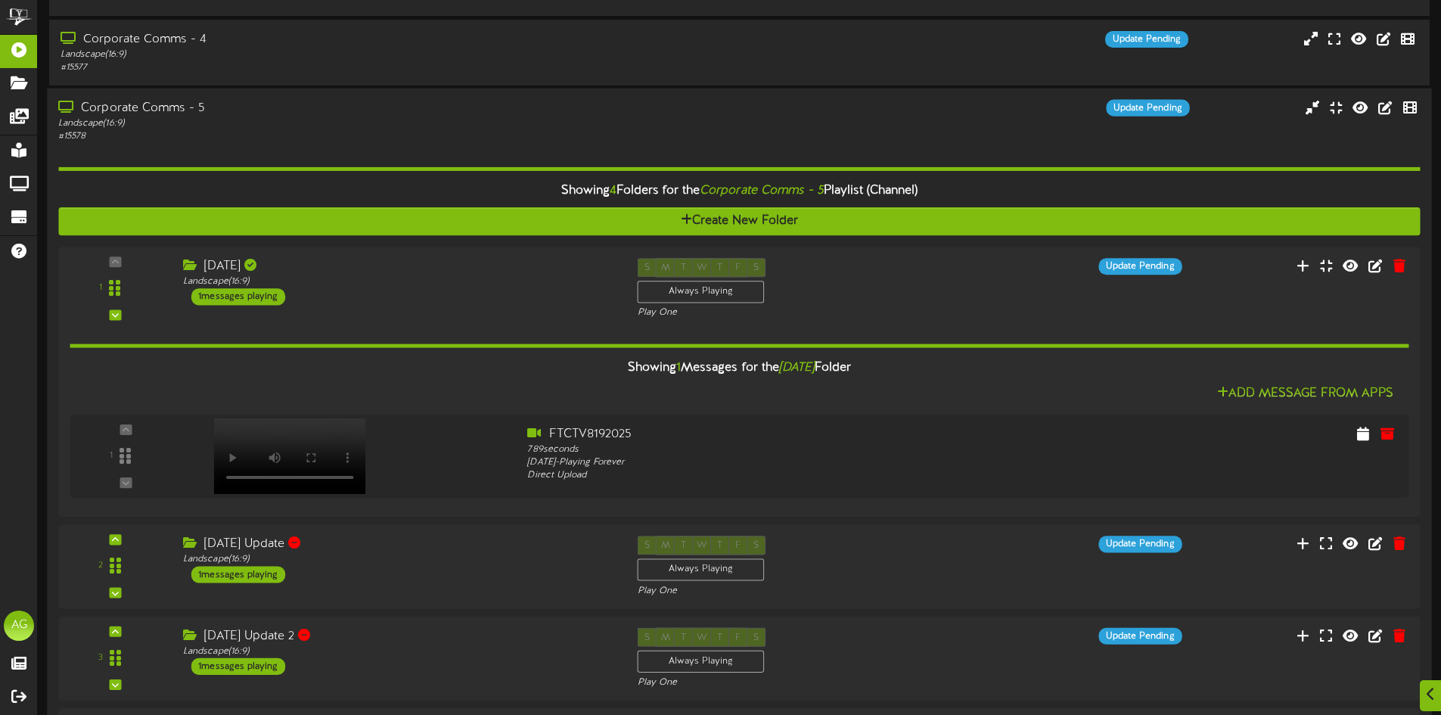 This screenshot has width=1441, height=715. Describe the element at coordinates (679, 368) in the screenshot. I see `span: 1` at that location.